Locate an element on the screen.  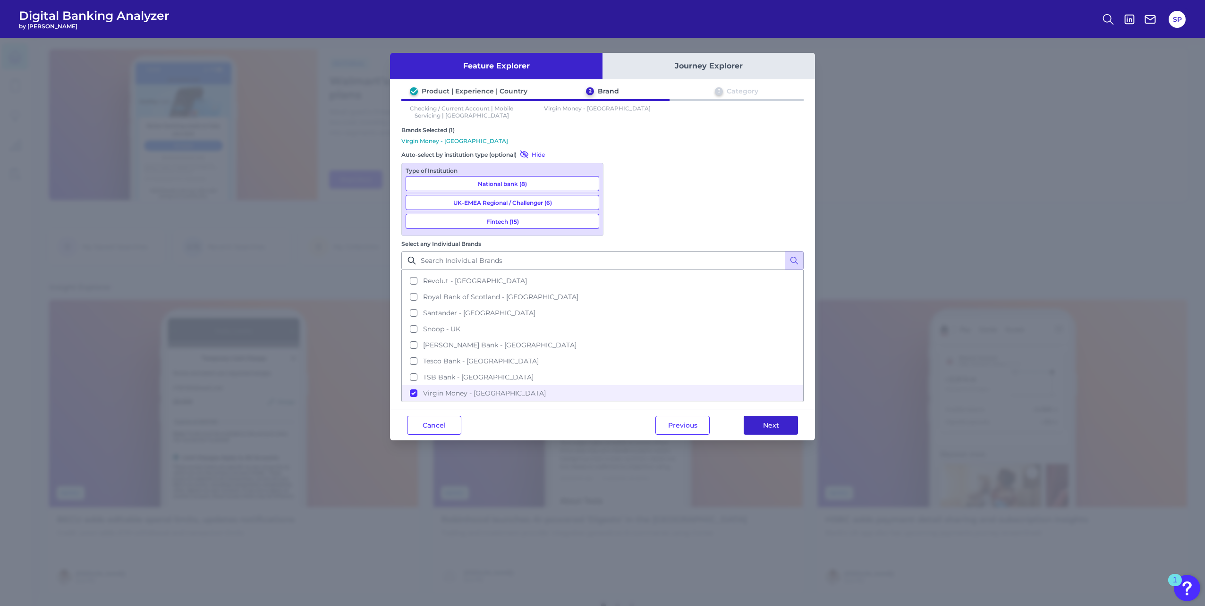
button: National bank (8) is located at coordinates (502, 184).